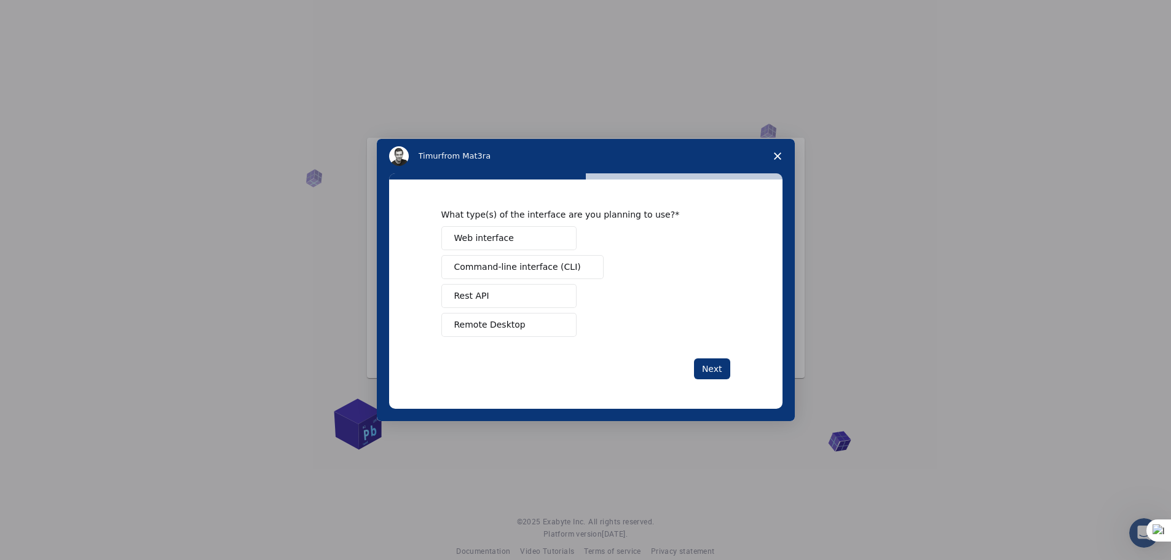 The width and height of the screenshot is (1171, 560). Describe the element at coordinates (509, 325) in the screenshot. I see `button: Remote Desktop` at that location.